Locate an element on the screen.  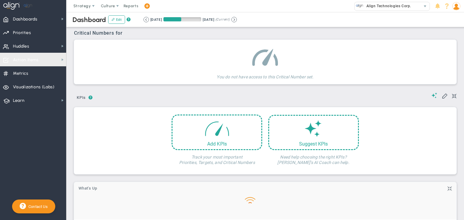
span: Strategy is located at coordinates (82, 6).